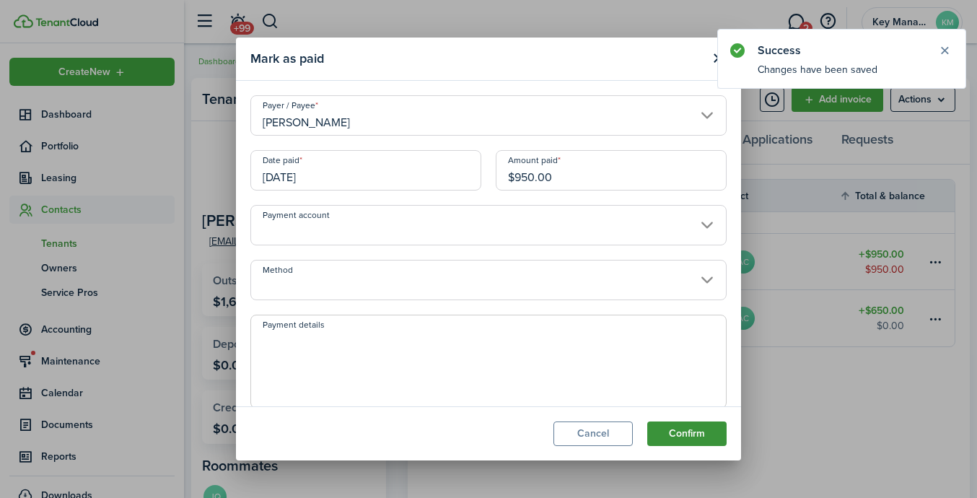 Image resolution: width=977 pixels, height=498 pixels. What do you see at coordinates (841, 51) in the screenshot?
I see `notify-title: Success` at bounding box center [841, 51].